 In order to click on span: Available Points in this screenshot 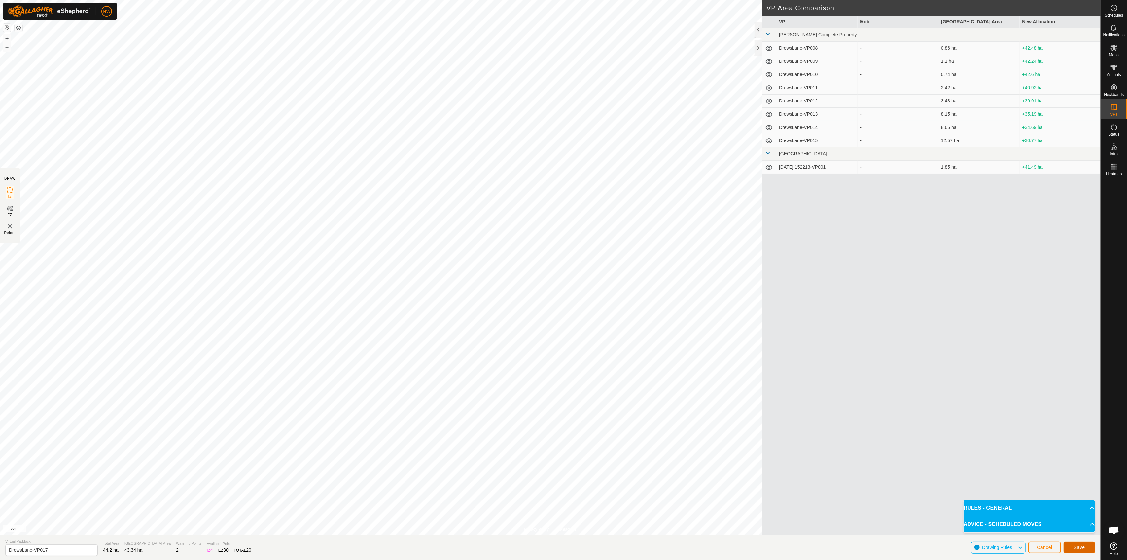, I will do `click(229, 543)`.